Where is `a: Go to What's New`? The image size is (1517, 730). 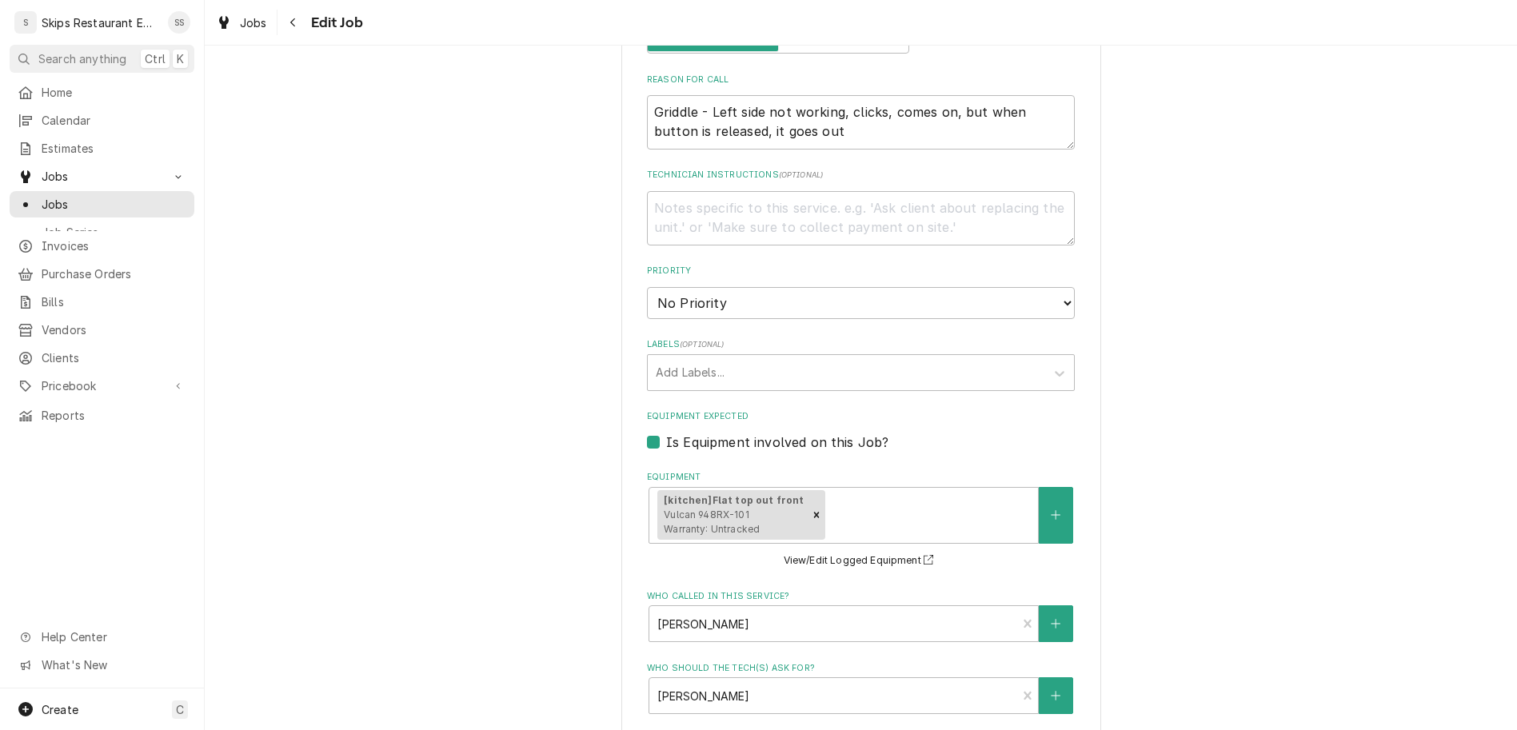 a: Go to What's New is located at coordinates (102, 665).